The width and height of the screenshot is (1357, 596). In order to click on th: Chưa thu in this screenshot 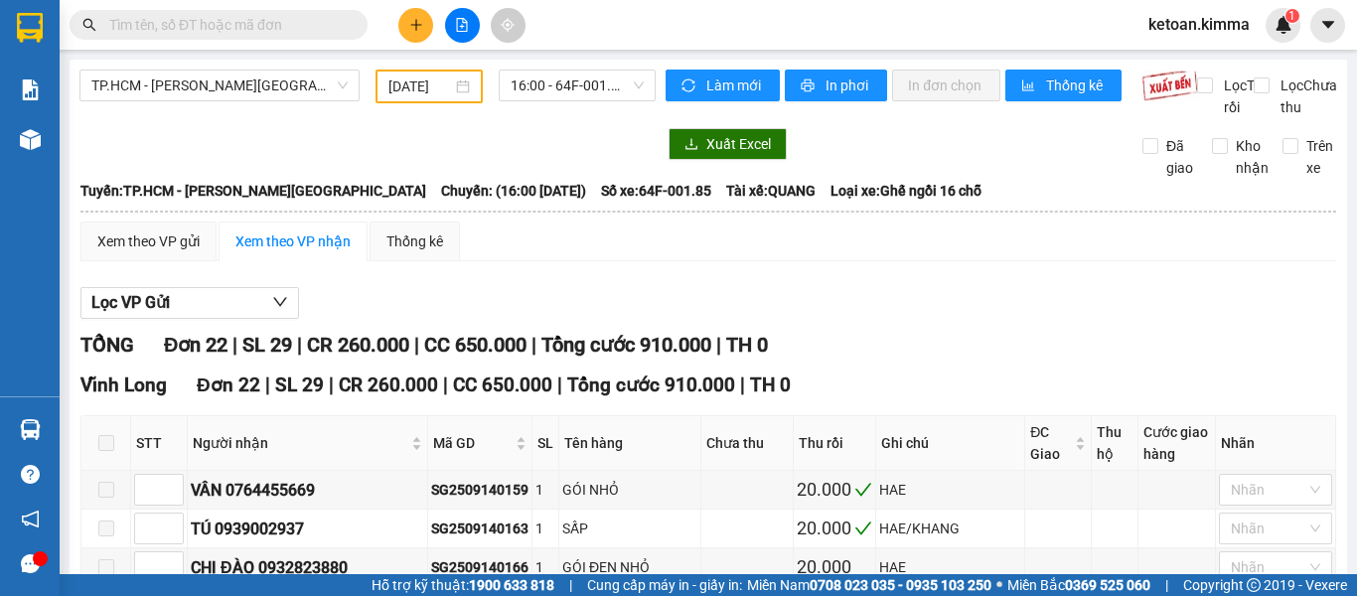, I will do `click(747, 443)`.